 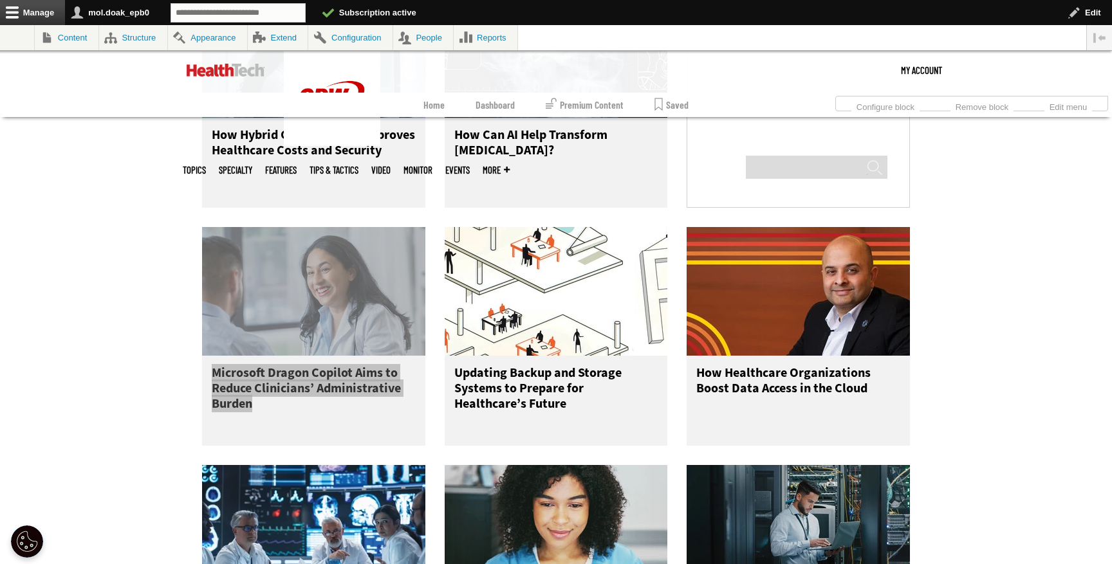 What do you see at coordinates (798, 391) in the screenshot?
I see `h3: How Healthcare Organizations Boost Data Access in the Cloud` at bounding box center [798, 391].